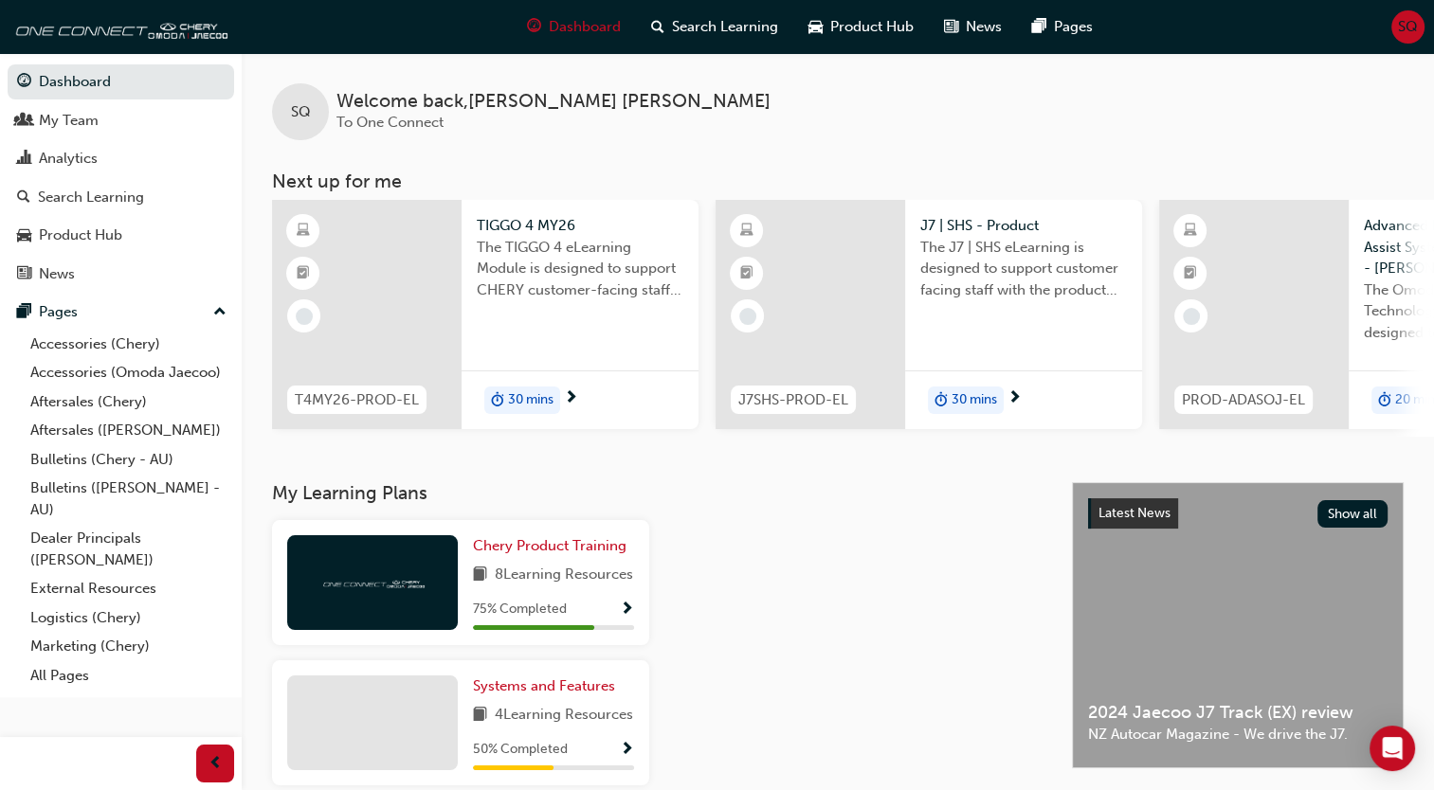 The width and height of the screenshot is (1434, 790). I want to click on a: Systems and Features, so click(548, 686).